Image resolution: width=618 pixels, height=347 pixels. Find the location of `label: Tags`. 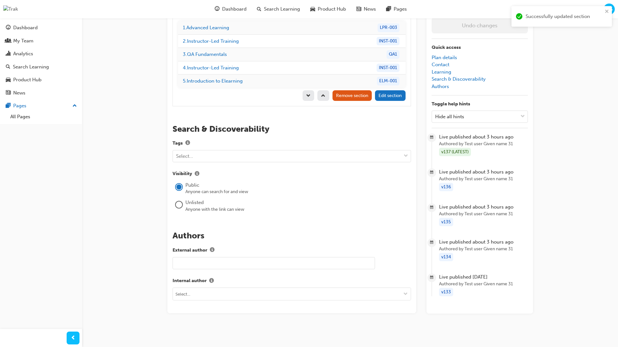

label: Tags is located at coordinates (292, 144).